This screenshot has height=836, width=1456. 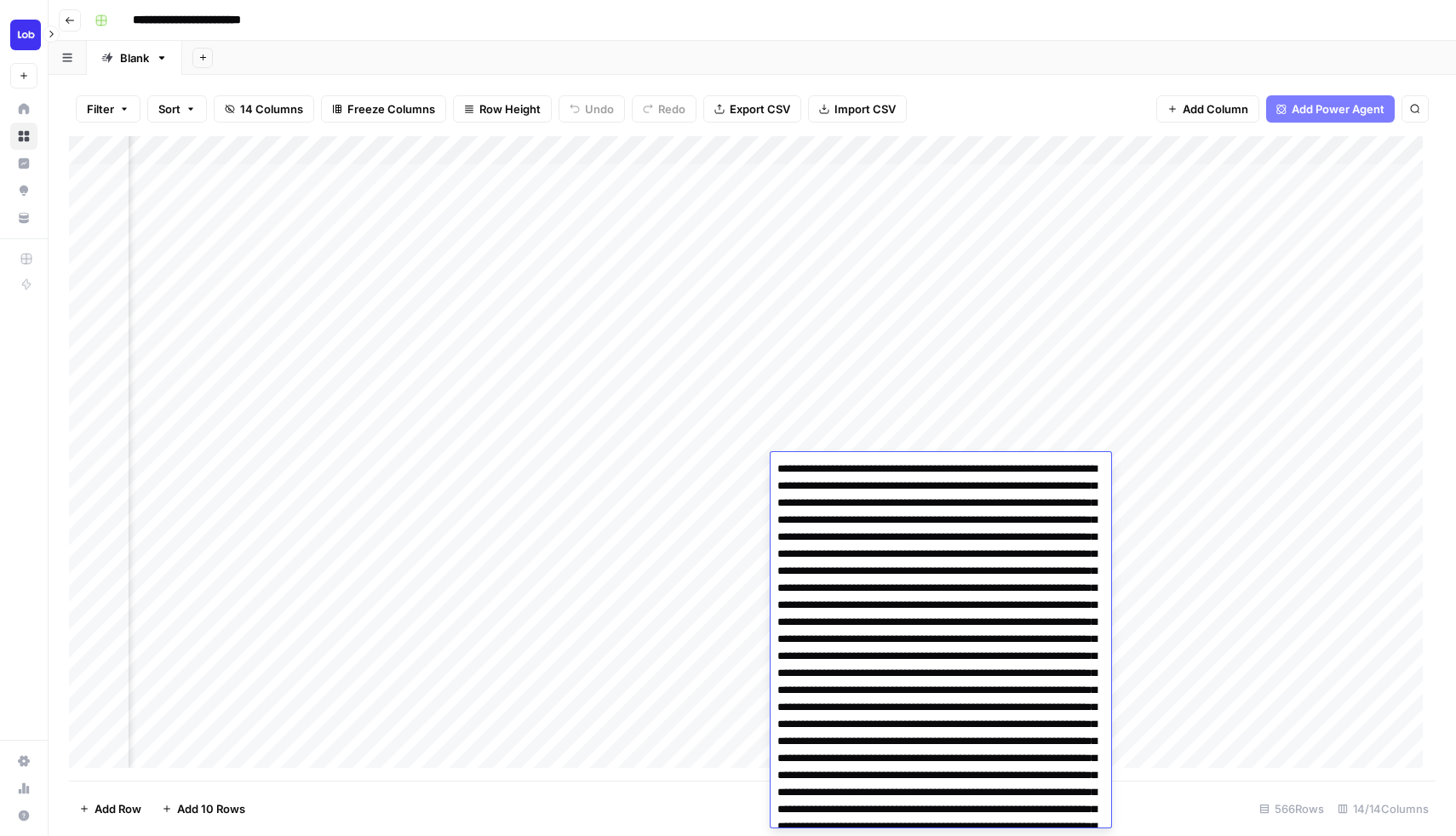 What do you see at coordinates (24, 136) in the screenshot?
I see `a: Browse` at bounding box center [24, 136].